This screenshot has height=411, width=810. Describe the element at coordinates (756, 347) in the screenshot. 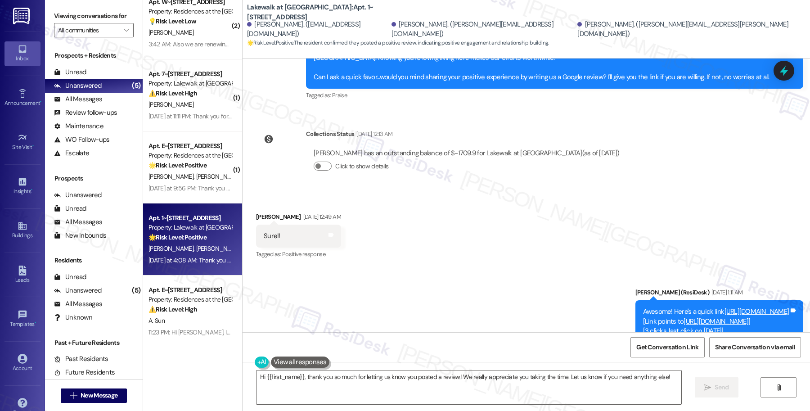

I see `button: Share Conversation via email` at that location.